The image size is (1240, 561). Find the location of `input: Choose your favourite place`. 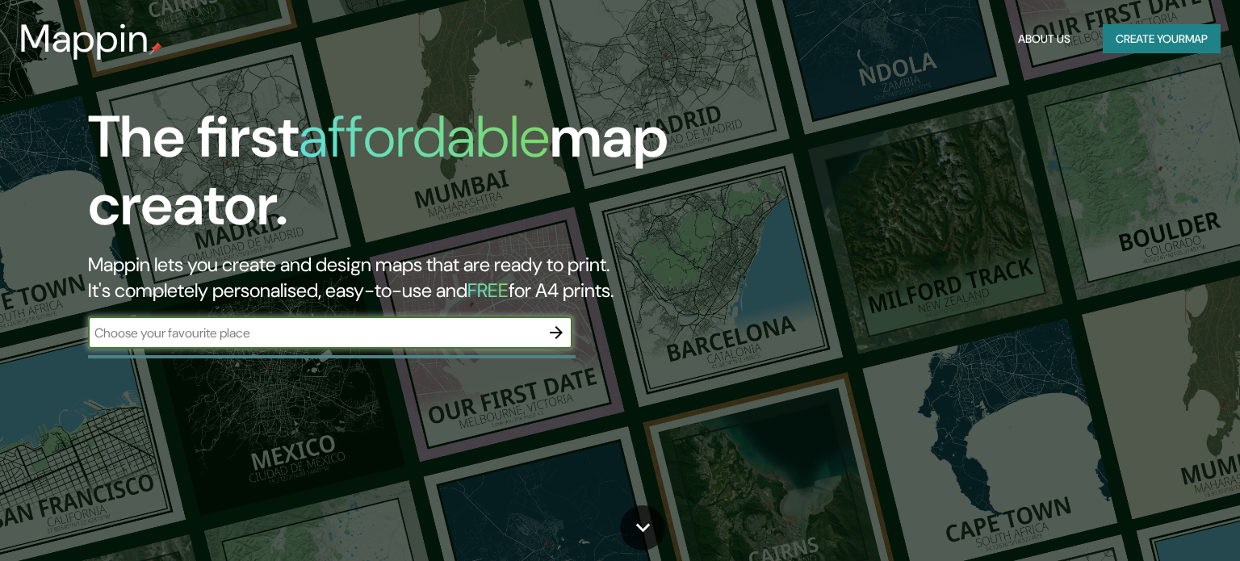

input: Choose your favourite place is located at coordinates (314, 333).